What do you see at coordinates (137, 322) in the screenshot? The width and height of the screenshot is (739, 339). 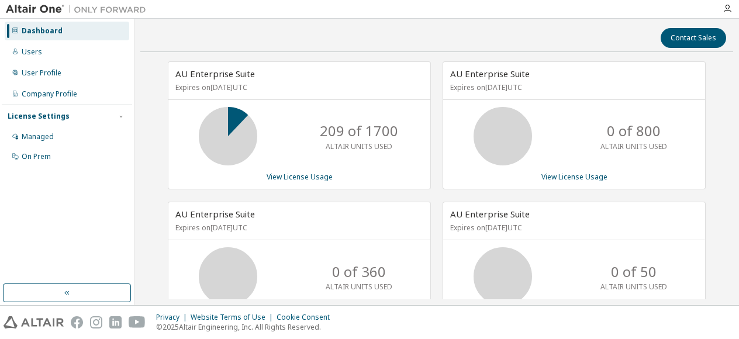 I see `img: youtube.svg` at bounding box center [137, 322].